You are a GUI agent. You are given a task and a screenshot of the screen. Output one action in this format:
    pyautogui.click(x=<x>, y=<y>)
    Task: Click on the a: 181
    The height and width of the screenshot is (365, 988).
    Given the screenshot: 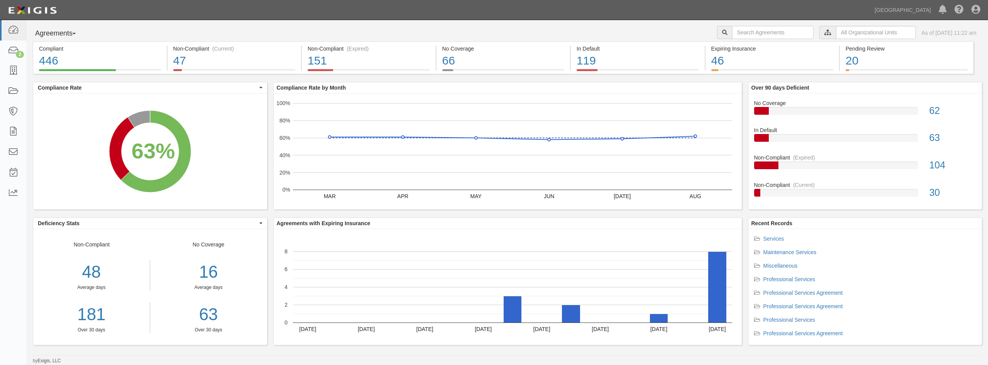 What is the action you would take?
    pyautogui.click(x=91, y=314)
    